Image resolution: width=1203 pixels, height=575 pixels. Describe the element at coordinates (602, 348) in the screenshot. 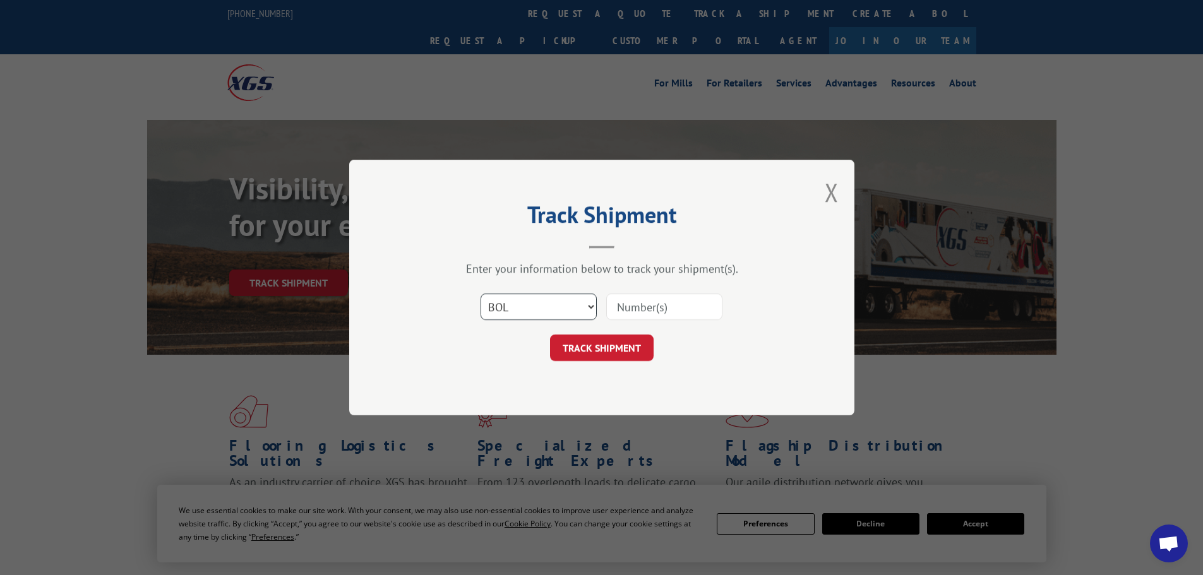

I see `button: TRACK SHIPMENT` at that location.